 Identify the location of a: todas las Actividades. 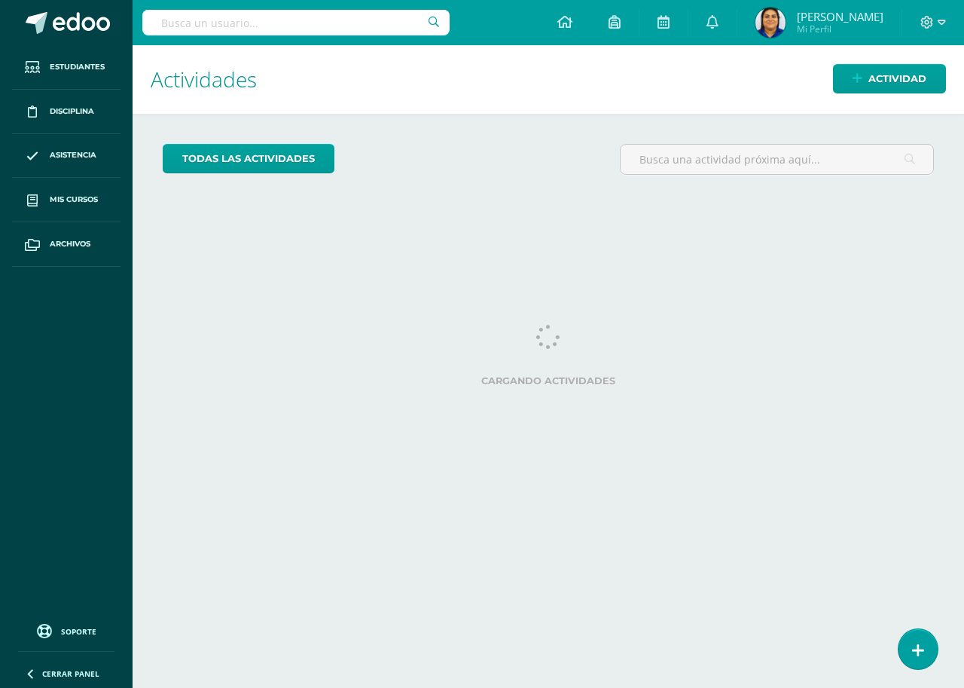
(249, 158).